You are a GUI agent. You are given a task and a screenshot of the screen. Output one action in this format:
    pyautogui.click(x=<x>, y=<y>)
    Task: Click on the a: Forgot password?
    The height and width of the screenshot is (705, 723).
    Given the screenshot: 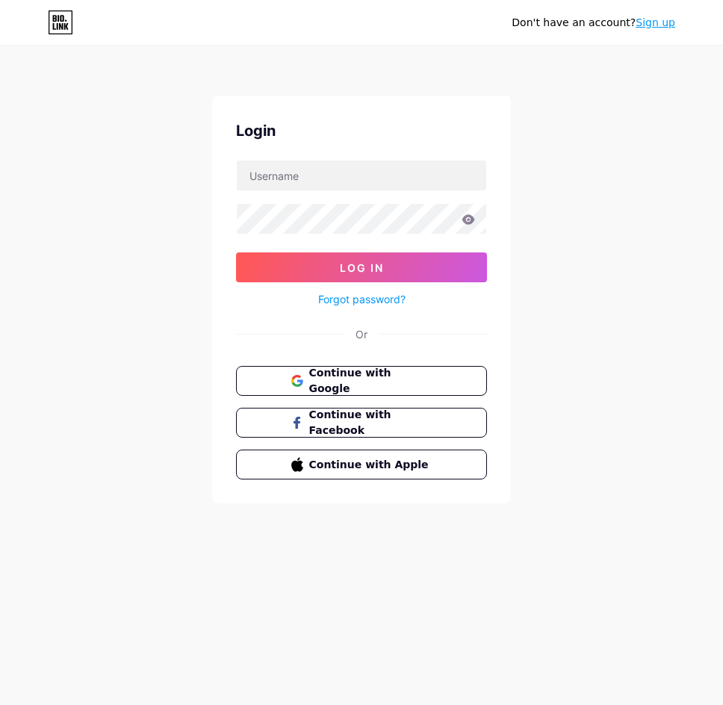 What is the action you would take?
    pyautogui.click(x=362, y=299)
    